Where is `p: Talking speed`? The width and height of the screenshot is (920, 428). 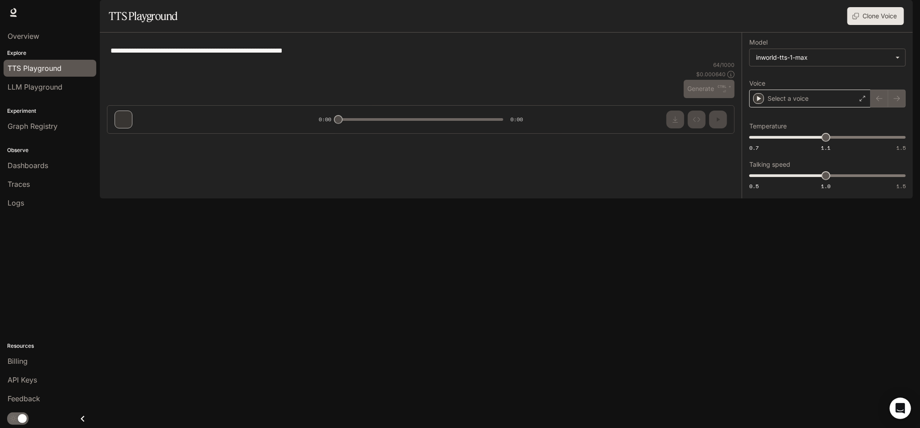 p: Talking speed is located at coordinates (770, 164).